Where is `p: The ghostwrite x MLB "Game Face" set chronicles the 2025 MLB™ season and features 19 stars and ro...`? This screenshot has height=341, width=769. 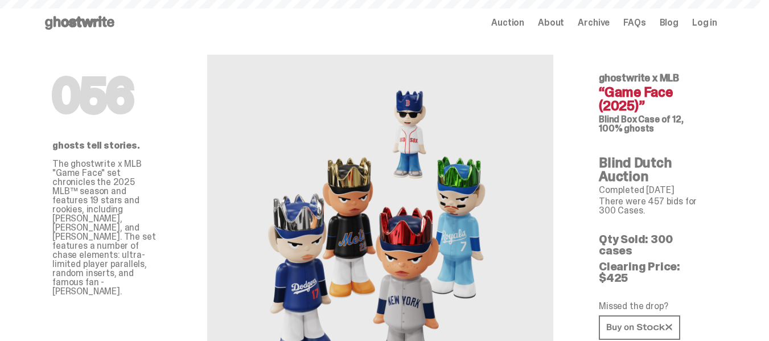 p: The ghostwrite x MLB "Game Face" set chronicles the 2025 MLB™ season and features 19 stars and ro... is located at coordinates (107, 228).